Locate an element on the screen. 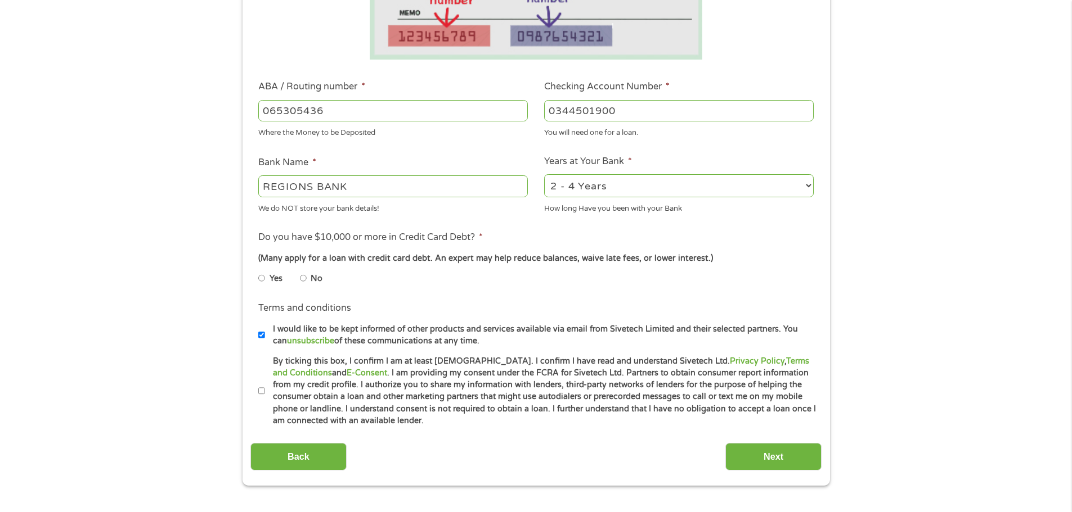  div: Where the Money to be Deposited is located at coordinates (393, 131).